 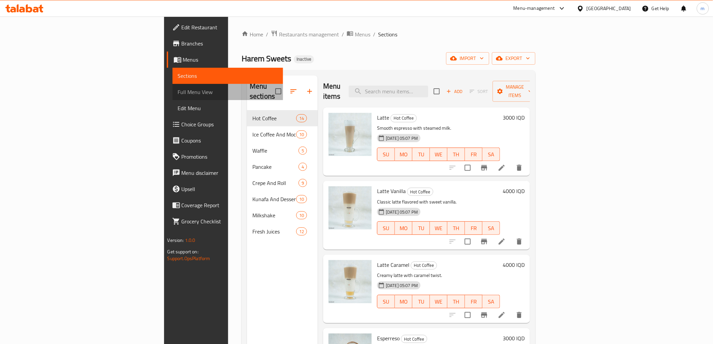 What do you see at coordinates (228, 92) in the screenshot?
I see `span: Full Menu View` at bounding box center [228, 92].